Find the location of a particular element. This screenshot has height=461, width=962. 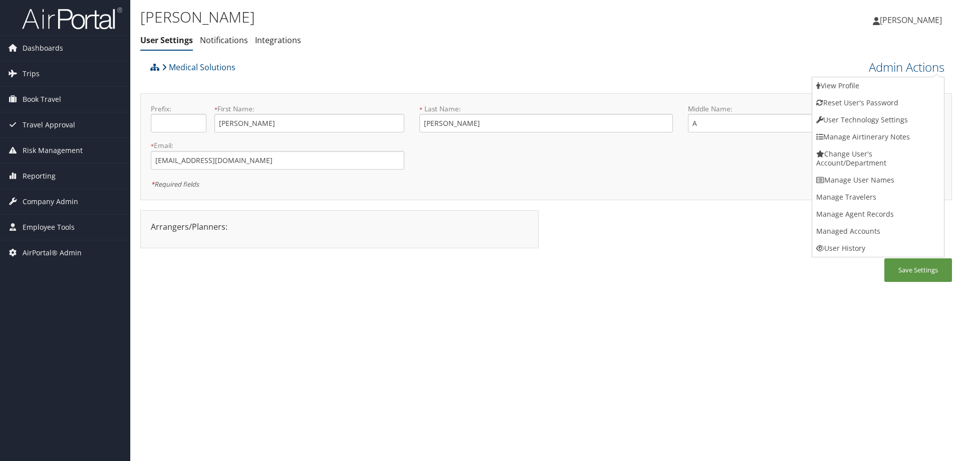

a: Manage Agent Records is located at coordinates (878, 214).